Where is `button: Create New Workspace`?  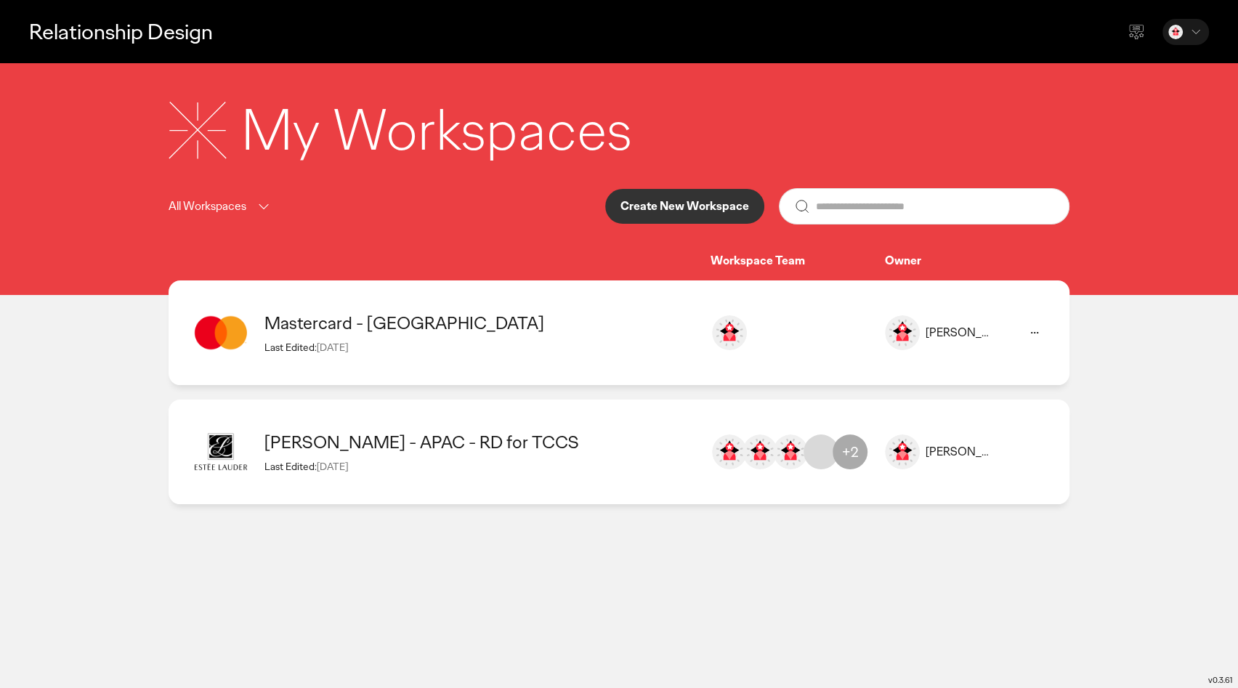 button: Create New Workspace is located at coordinates (685, 206).